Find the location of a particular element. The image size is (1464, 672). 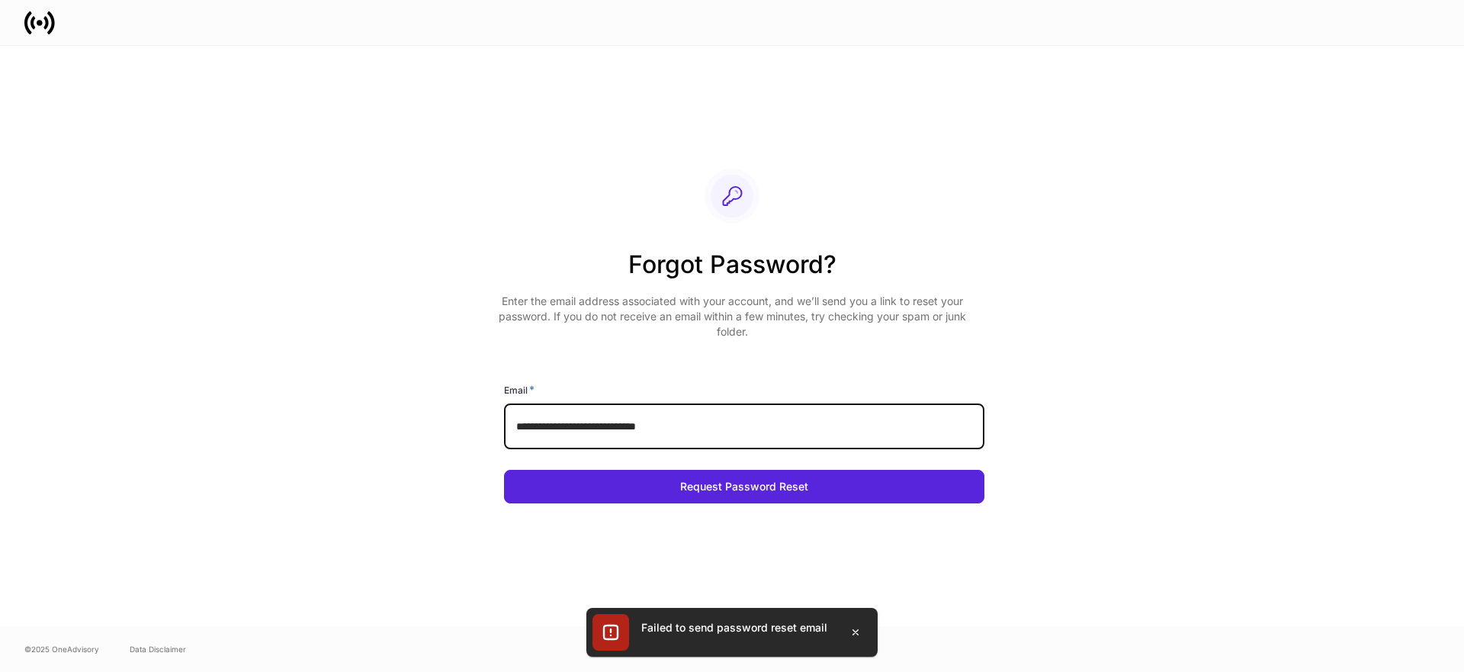

button: Request Password Reset is located at coordinates (744, 487).